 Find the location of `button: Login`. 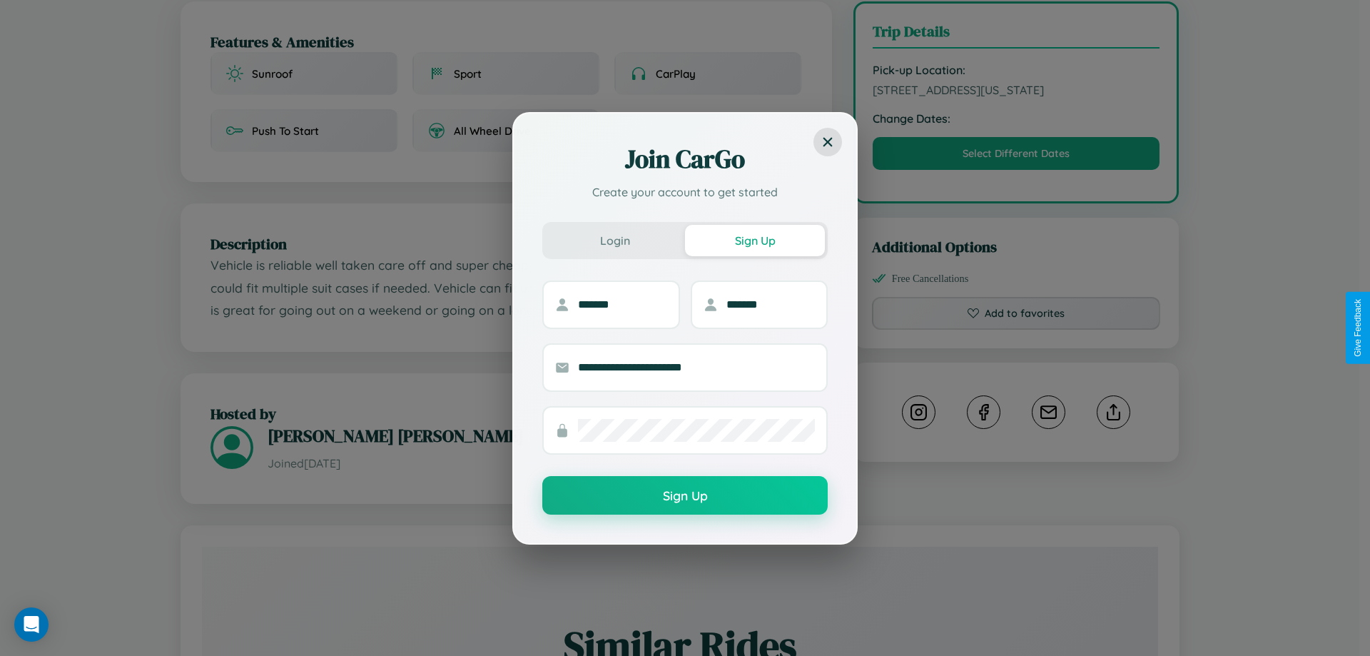

button: Login is located at coordinates (615, 240).